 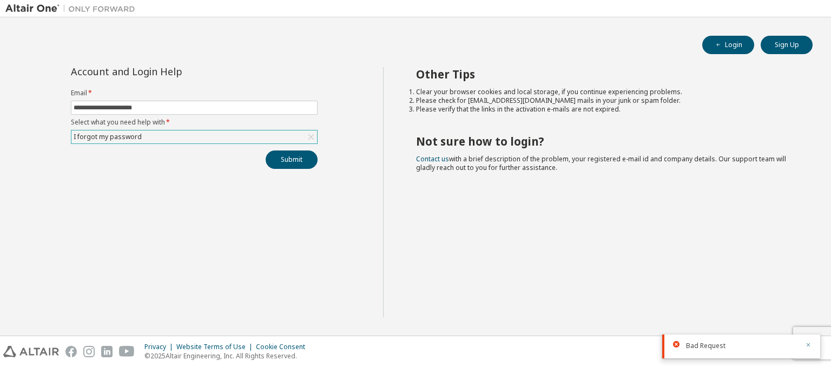 I want to click on h2: Other Tips, so click(x=605, y=74).